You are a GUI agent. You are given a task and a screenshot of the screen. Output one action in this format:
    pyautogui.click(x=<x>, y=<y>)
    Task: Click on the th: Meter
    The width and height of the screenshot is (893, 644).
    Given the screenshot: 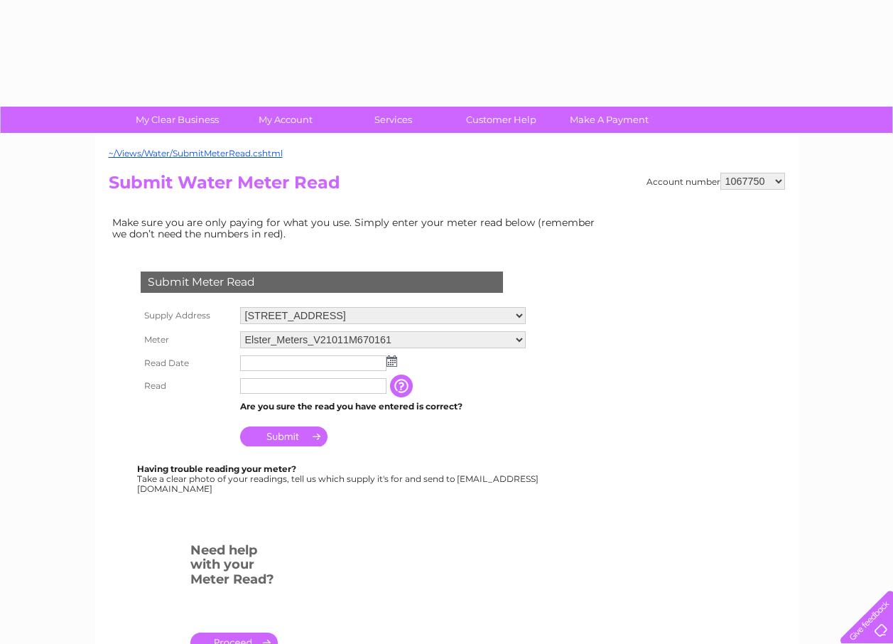 What is the action you would take?
    pyautogui.click(x=187, y=340)
    